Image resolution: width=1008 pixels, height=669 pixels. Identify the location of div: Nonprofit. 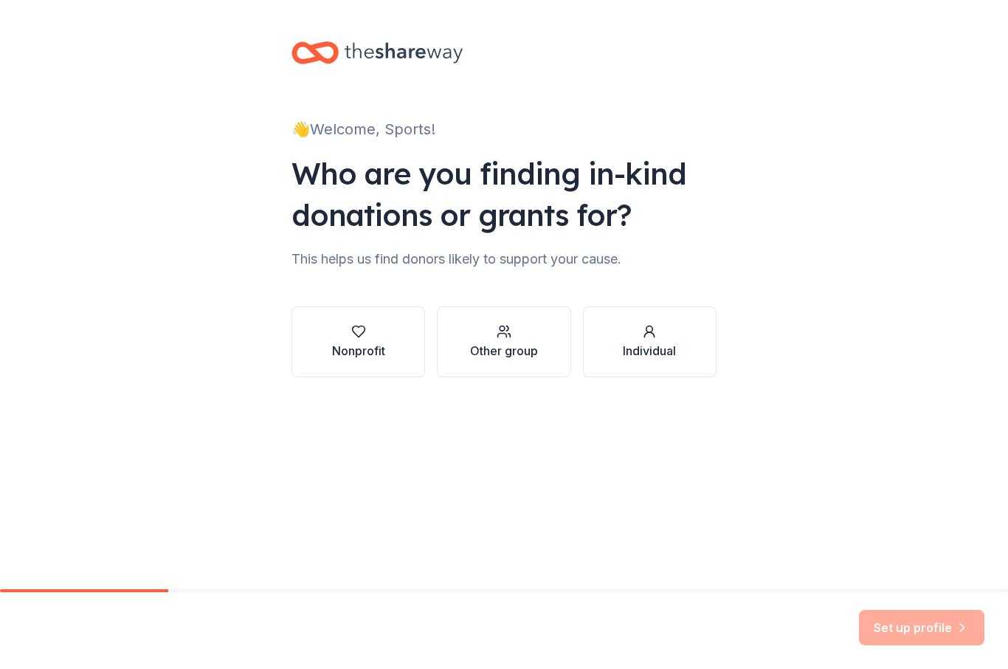
(359, 351).